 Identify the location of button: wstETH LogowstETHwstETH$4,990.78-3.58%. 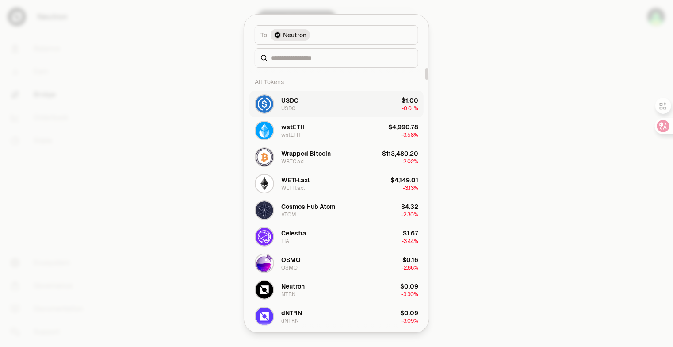
(337, 131).